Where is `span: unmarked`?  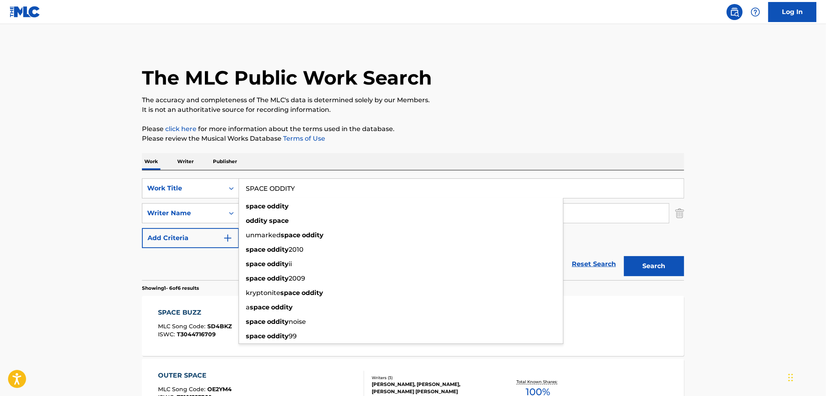 span: unmarked is located at coordinates (263, 235).